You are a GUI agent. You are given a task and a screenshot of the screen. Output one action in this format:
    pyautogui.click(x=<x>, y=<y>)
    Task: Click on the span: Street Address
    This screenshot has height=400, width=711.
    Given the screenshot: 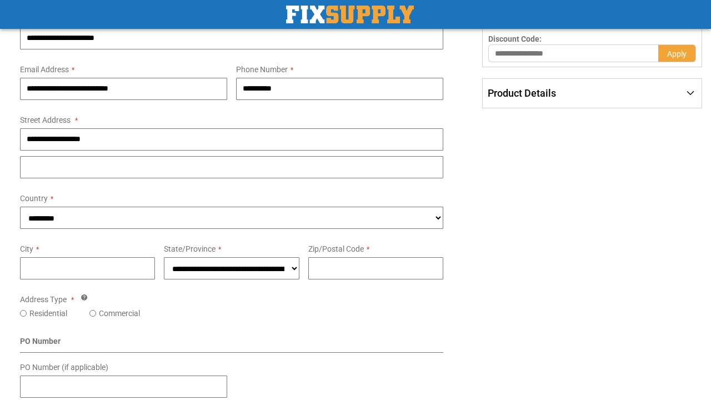 What is the action you would take?
    pyautogui.click(x=45, y=120)
    